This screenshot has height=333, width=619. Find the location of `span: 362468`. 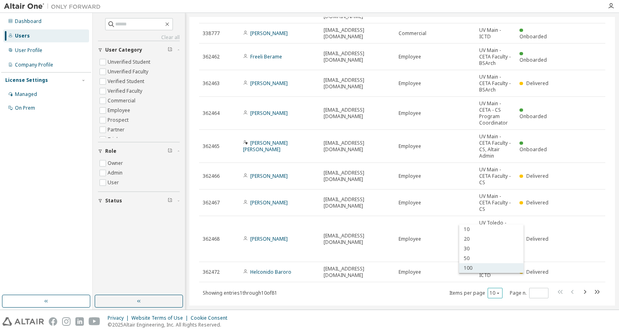

span: 362468 is located at coordinates (211, 239).